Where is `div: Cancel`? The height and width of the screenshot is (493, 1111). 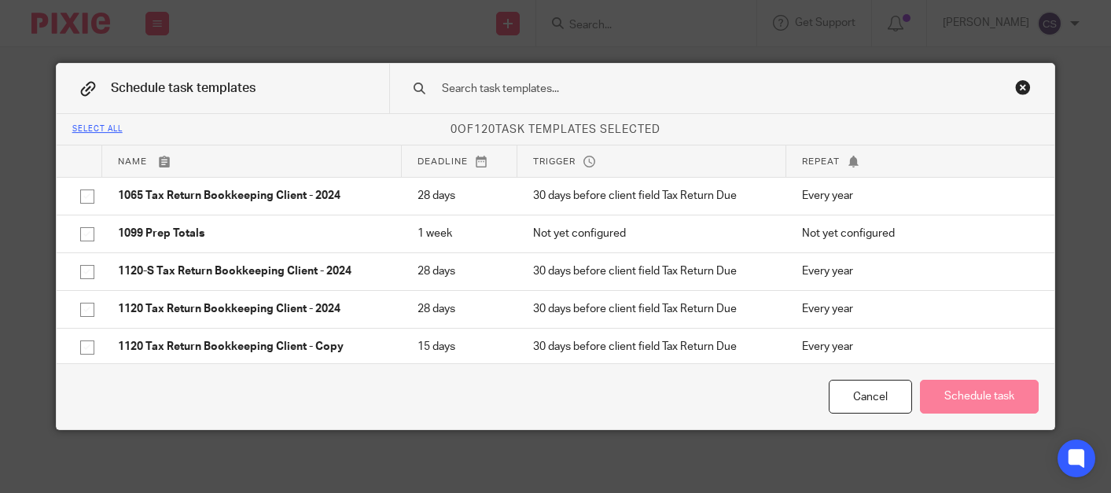 div: Cancel is located at coordinates (870, 396).